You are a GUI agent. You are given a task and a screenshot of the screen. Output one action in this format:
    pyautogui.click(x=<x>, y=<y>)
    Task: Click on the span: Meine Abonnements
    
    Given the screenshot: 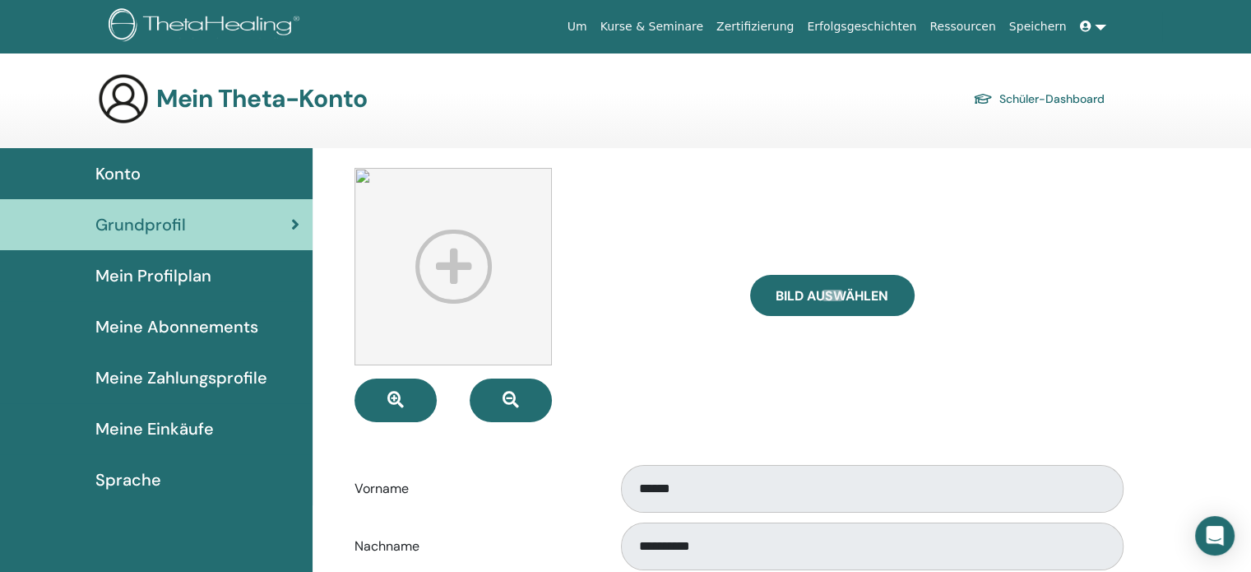 What is the action you would take?
    pyautogui.click(x=177, y=327)
    